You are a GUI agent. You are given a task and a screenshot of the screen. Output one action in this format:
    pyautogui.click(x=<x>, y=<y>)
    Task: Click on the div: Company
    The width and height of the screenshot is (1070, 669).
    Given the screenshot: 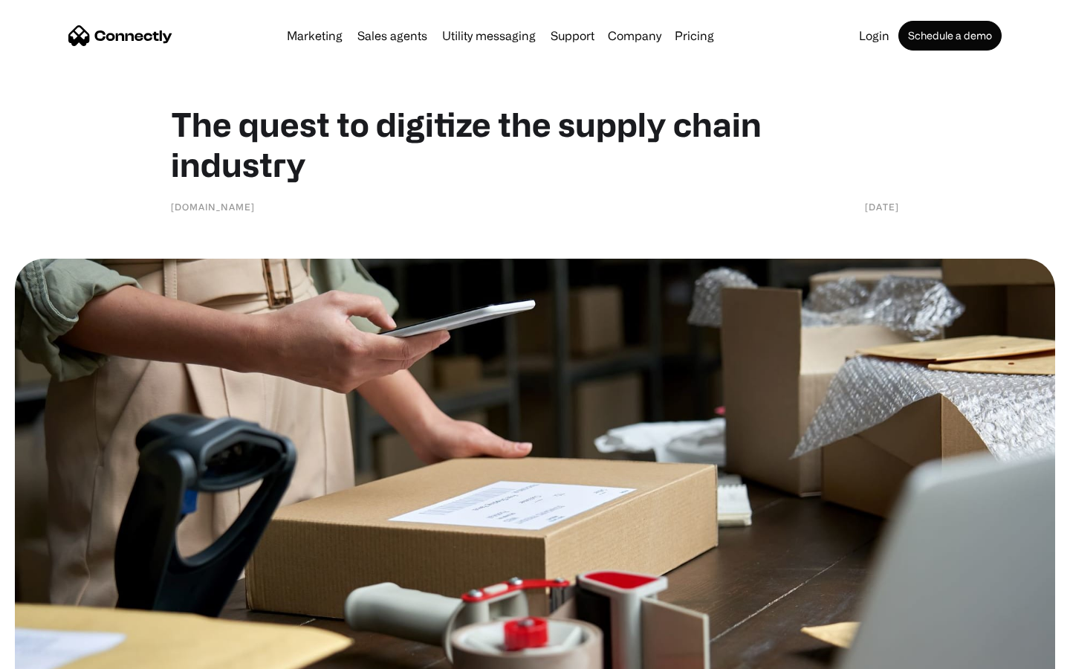 What is the action you would take?
    pyautogui.click(x=635, y=36)
    